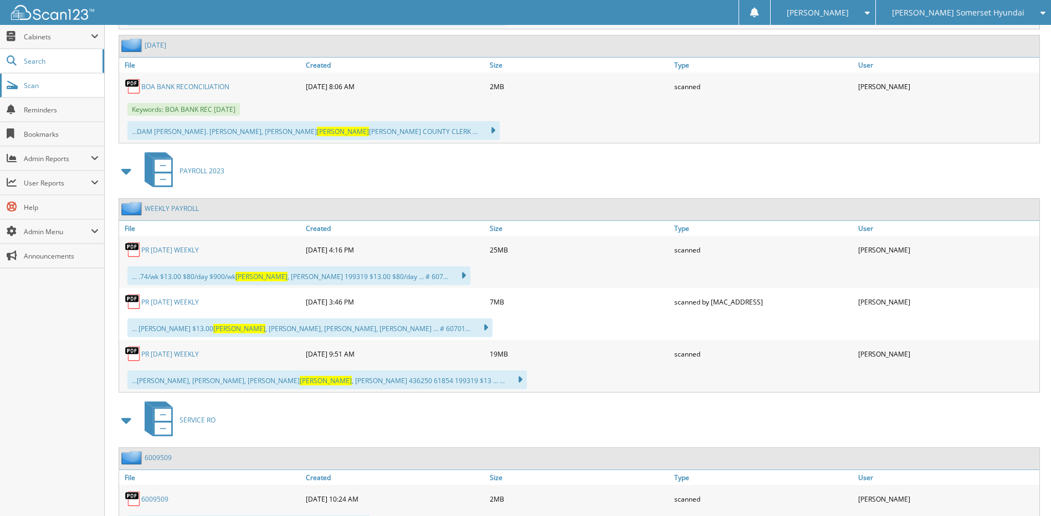 The width and height of the screenshot is (1051, 516). What do you see at coordinates (60, 61) in the screenshot?
I see `span: Search` at bounding box center [60, 61].